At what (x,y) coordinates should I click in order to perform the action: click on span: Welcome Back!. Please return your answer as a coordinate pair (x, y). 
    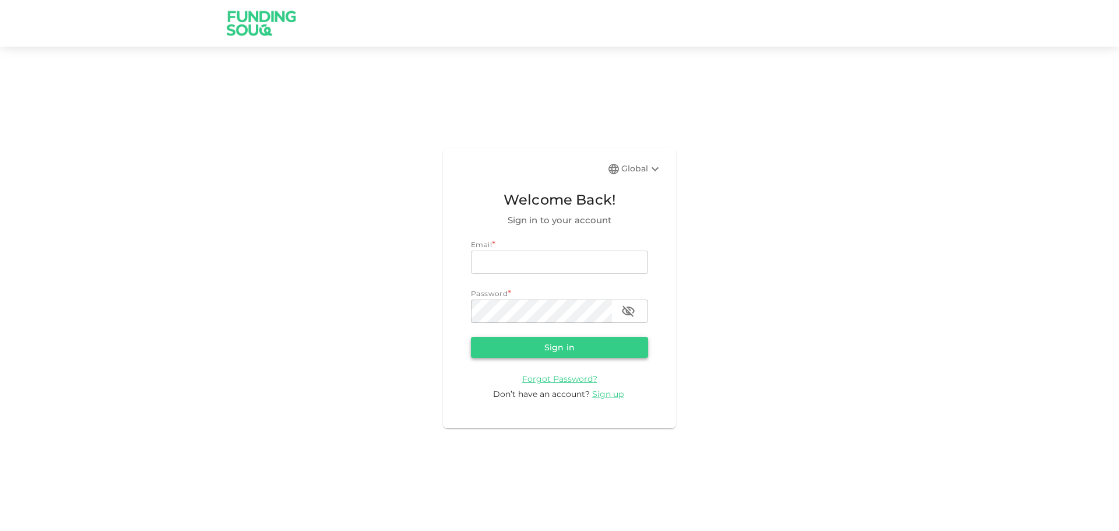
    Looking at the image, I should click on (559, 200).